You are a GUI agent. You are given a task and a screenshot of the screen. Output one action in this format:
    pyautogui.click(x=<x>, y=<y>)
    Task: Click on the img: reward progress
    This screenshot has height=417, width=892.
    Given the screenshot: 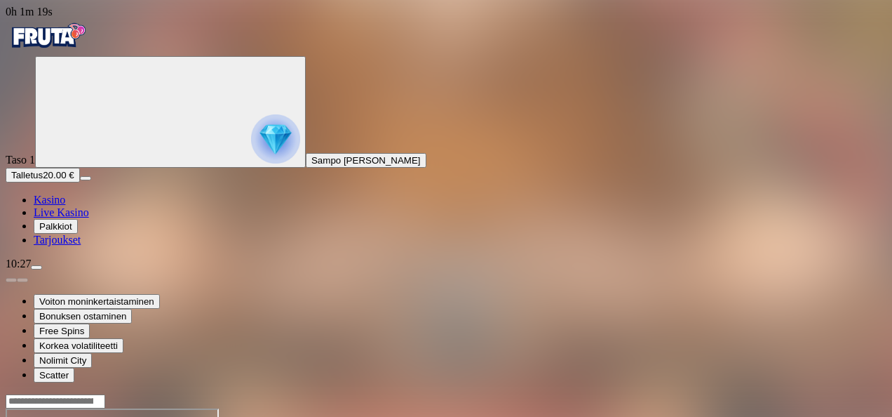 What is the action you would take?
    pyautogui.click(x=276, y=139)
    